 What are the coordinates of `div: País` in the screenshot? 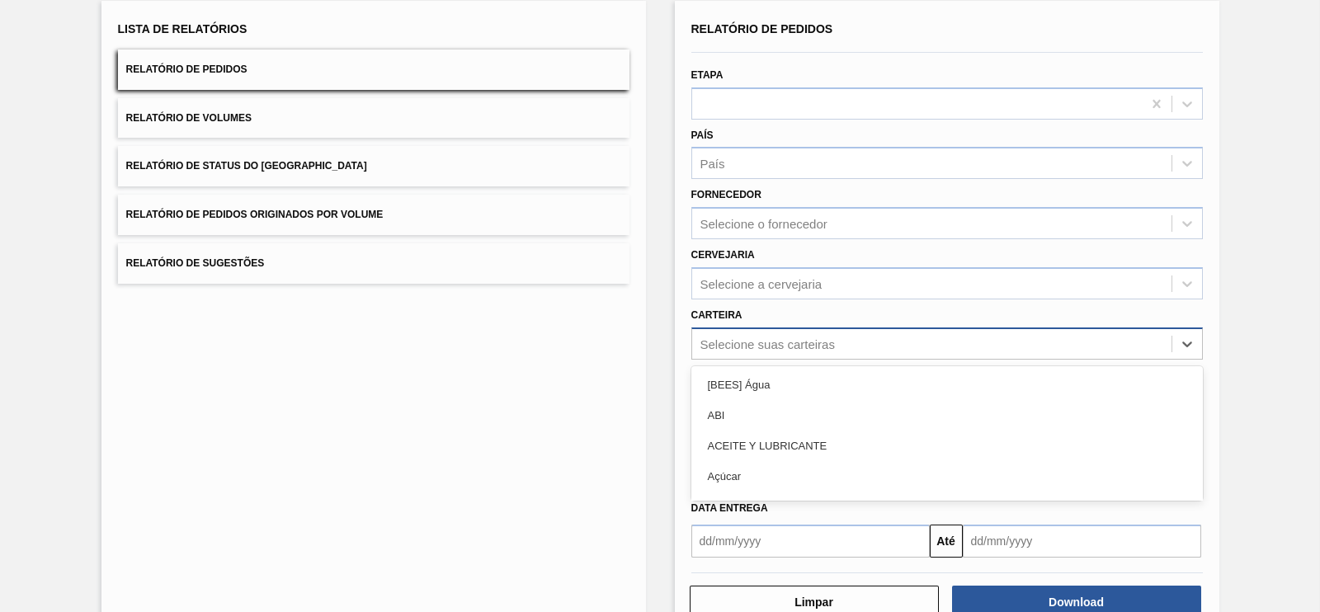 It's located at (713, 163).